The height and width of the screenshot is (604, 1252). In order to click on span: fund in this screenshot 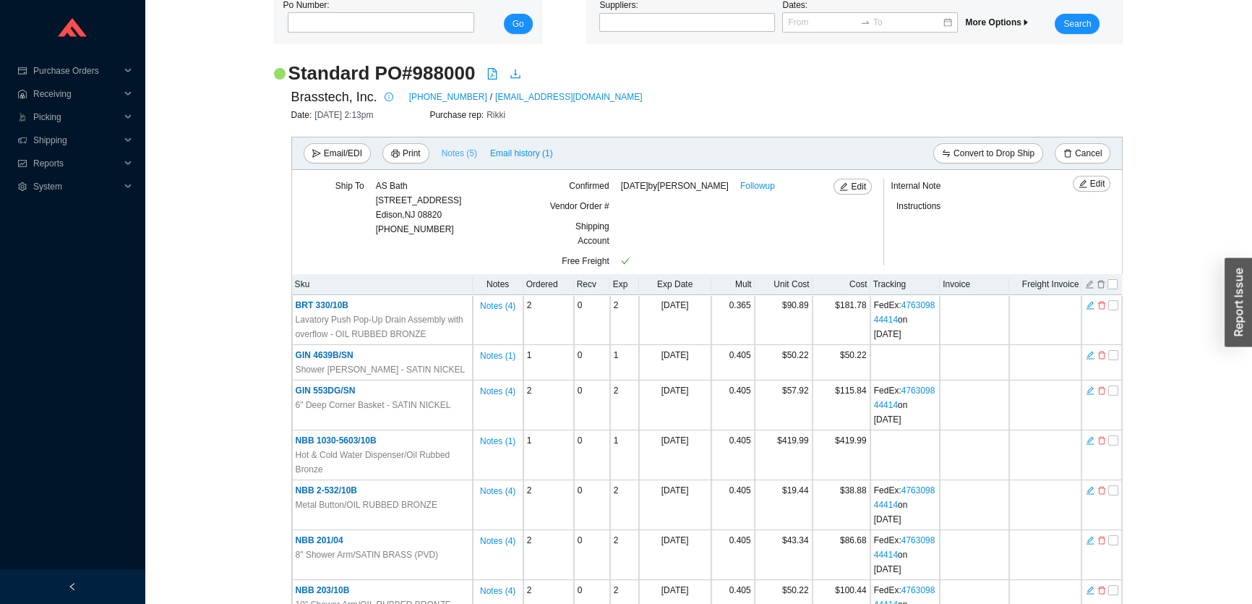, I will do `click(22, 163)`.